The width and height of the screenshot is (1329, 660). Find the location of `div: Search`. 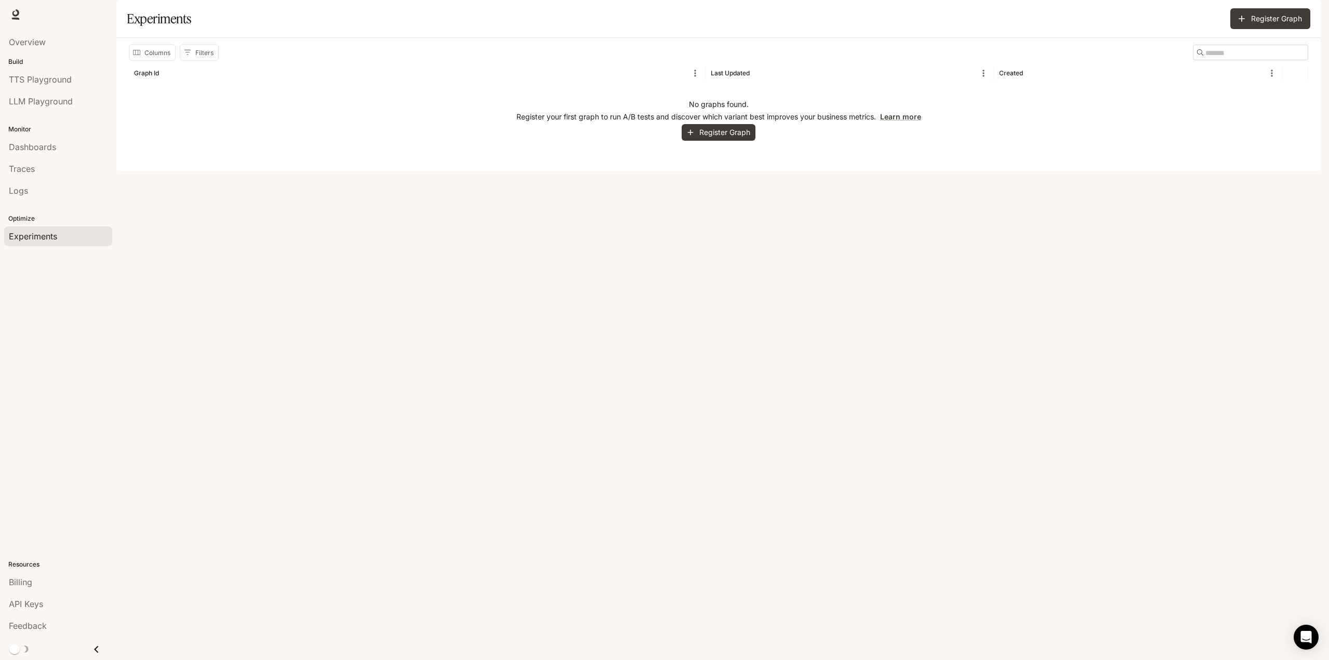

div: Search is located at coordinates (1250, 52).